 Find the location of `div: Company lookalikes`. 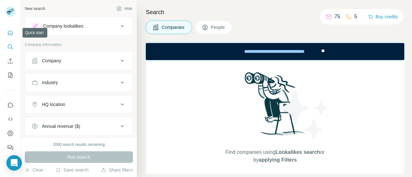

div: Company lookalikes is located at coordinates (63, 26).